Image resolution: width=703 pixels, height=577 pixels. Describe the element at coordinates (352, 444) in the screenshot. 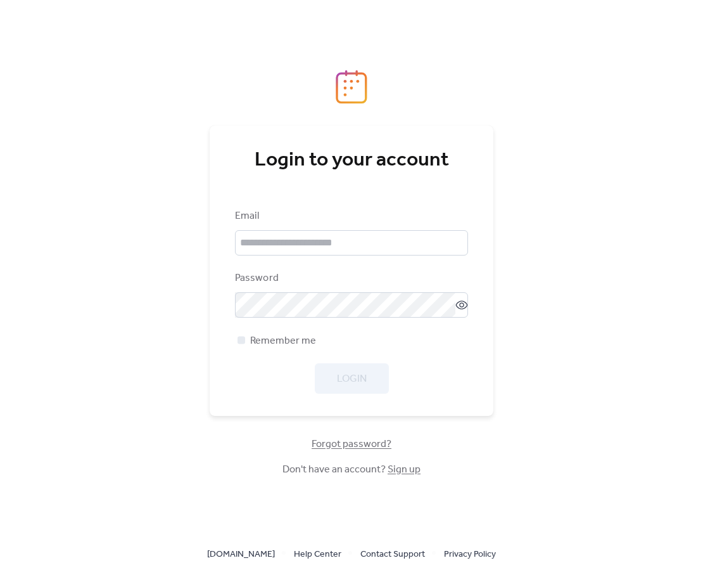

I see `a: Forgot password?` at that location.